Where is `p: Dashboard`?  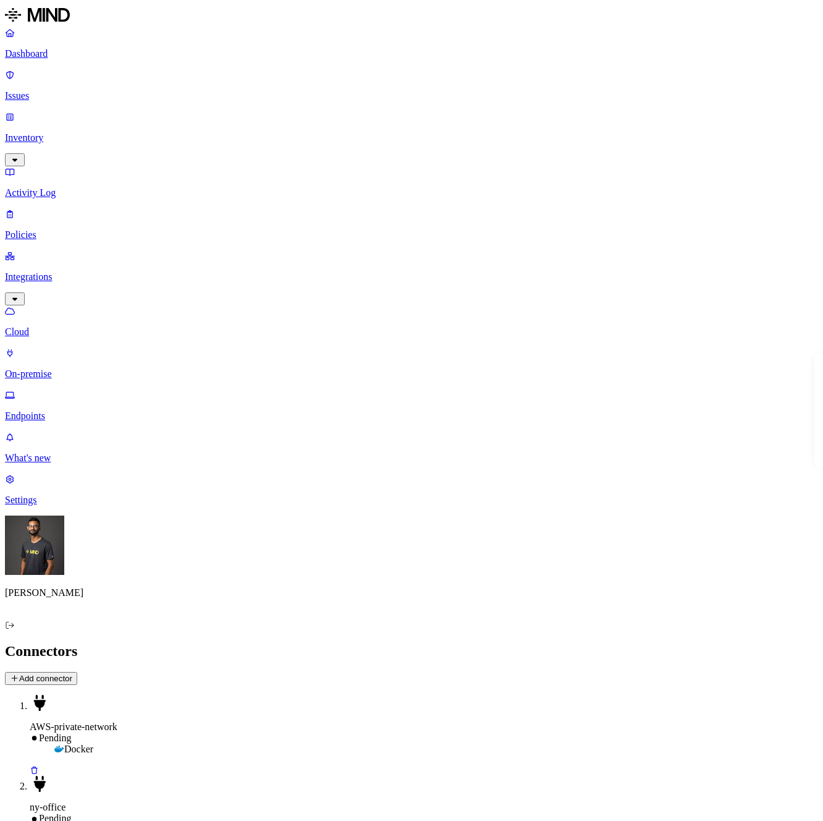
p: Dashboard is located at coordinates (412, 54).